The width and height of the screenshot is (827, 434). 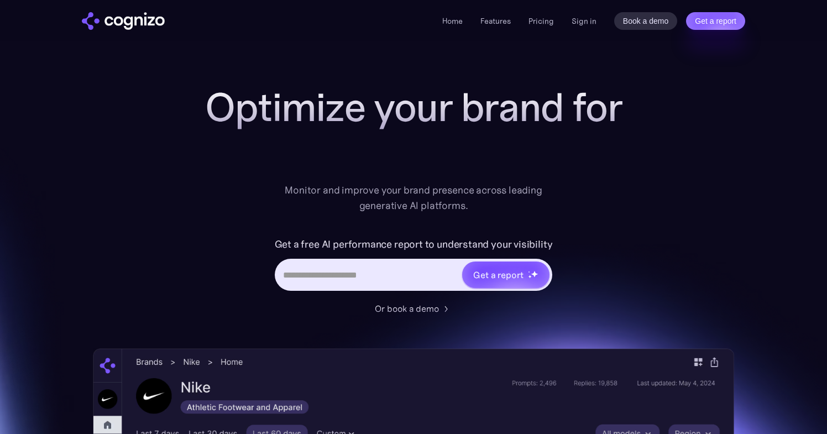 I want to click on a: Or book a demo, so click(x=413, y=308).